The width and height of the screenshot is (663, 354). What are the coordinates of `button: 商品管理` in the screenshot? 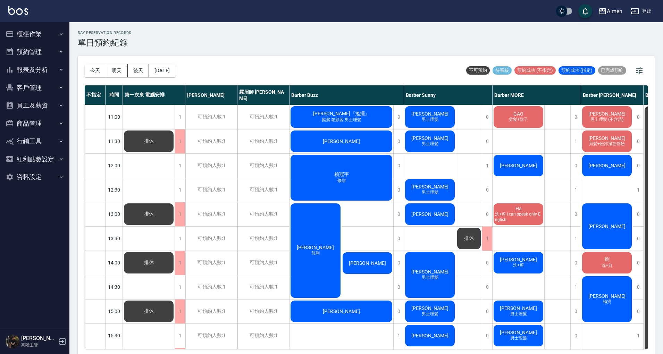 It's located at (35, 124).